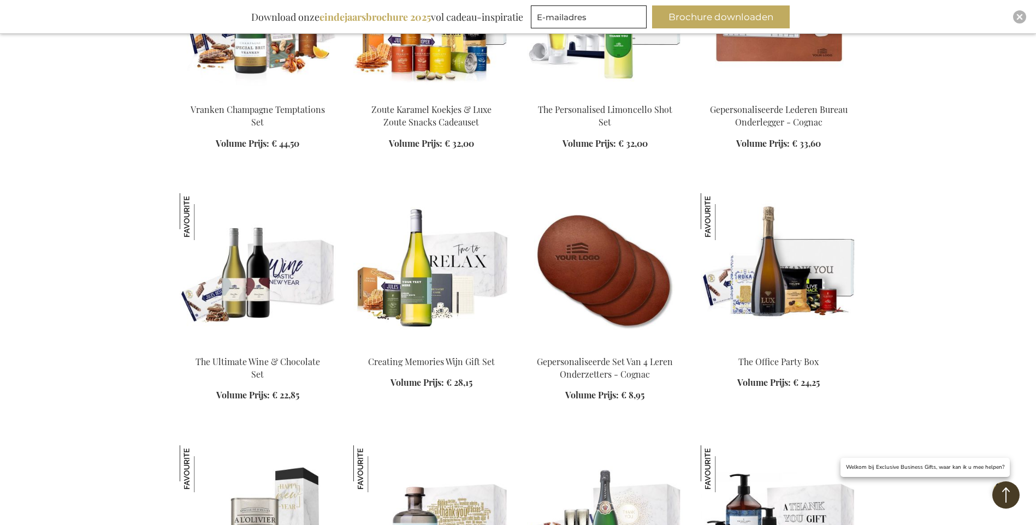 The height and width of the screenshot is (525, 1036). I want to click on a: Personalised White Wine, so click(431, 347).